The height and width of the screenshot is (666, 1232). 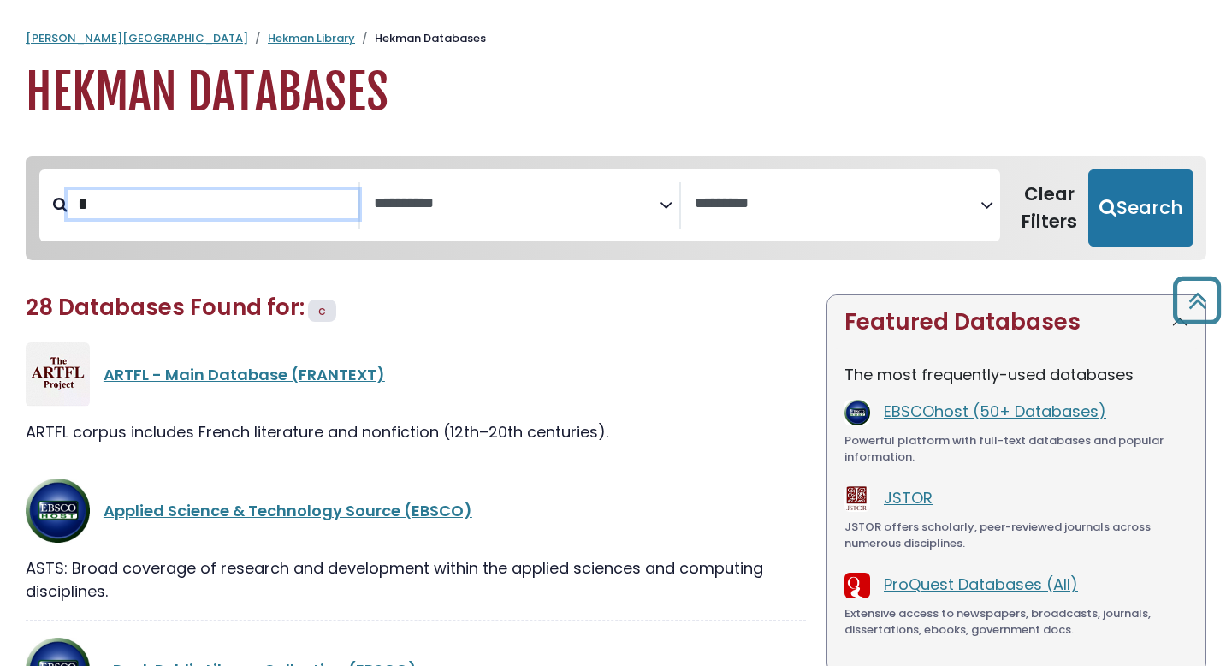 I want to click on li: Hekman Databases, so click(x=420, y=39).